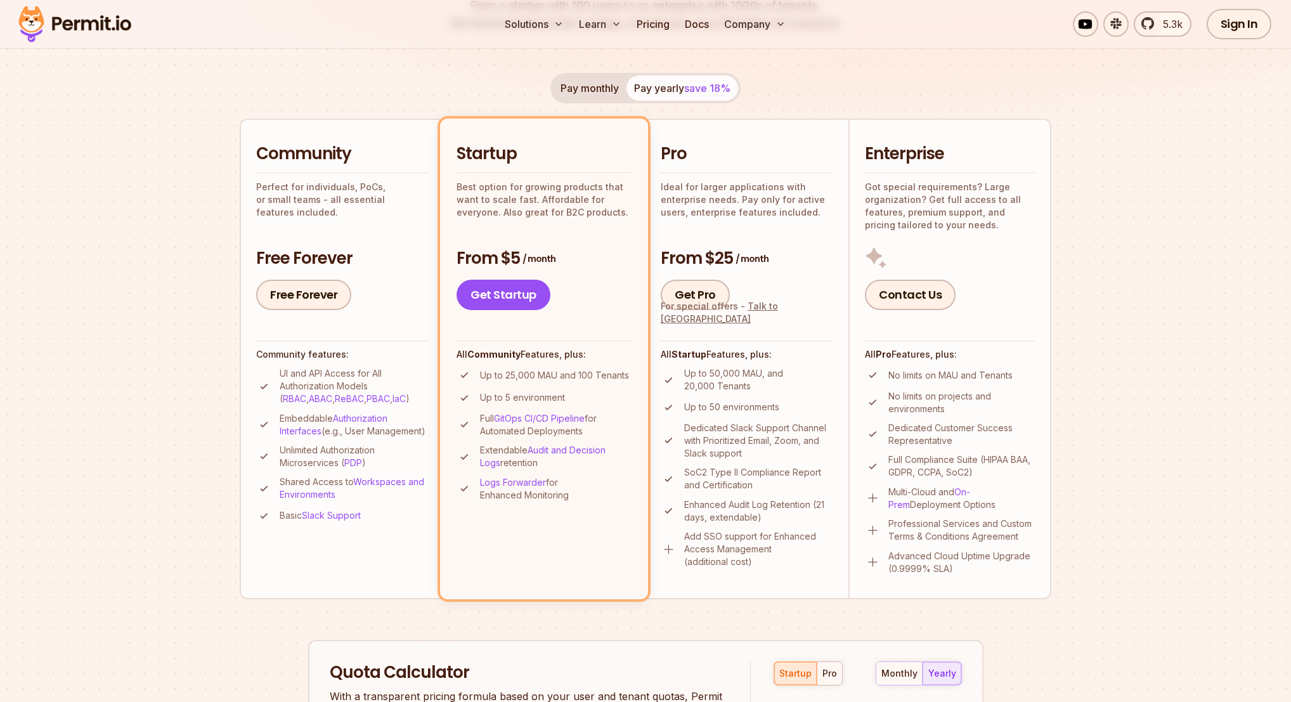 The width and height of the screenshot is (1291, 702). I want to click on a: Pricing, so click(653, 24).